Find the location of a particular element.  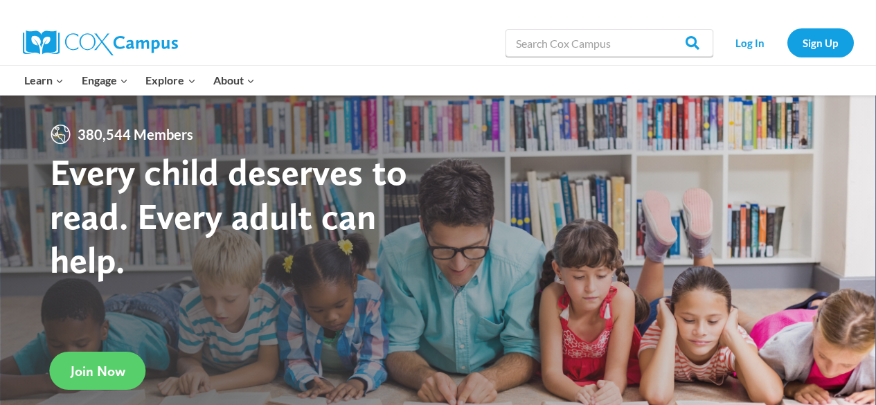

span: Explore is located at coordinates (170, 80).